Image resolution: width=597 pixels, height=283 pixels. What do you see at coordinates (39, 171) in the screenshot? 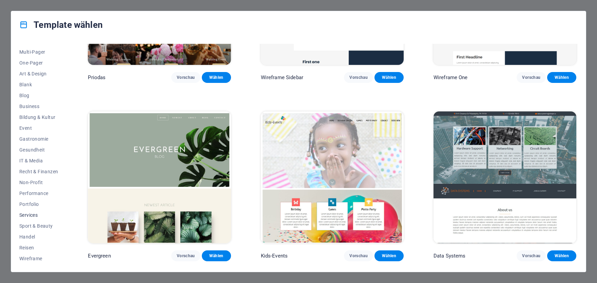
I see `span: Recht & Finanzen` at bounding box center [39, 171].